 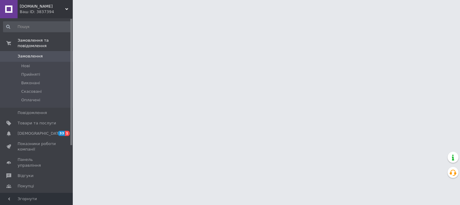 What do you see at coordinates (25, 66) in the screenshot?
I see `span: Нові` at bounding box center [25, 66].